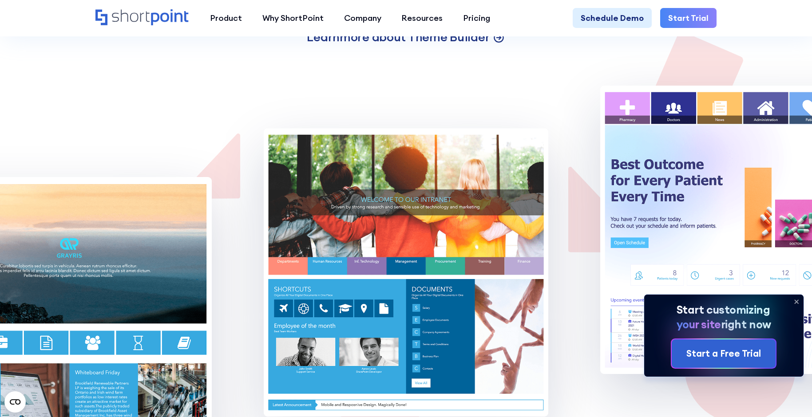  I want to click on a: Product, so click(226, 18).